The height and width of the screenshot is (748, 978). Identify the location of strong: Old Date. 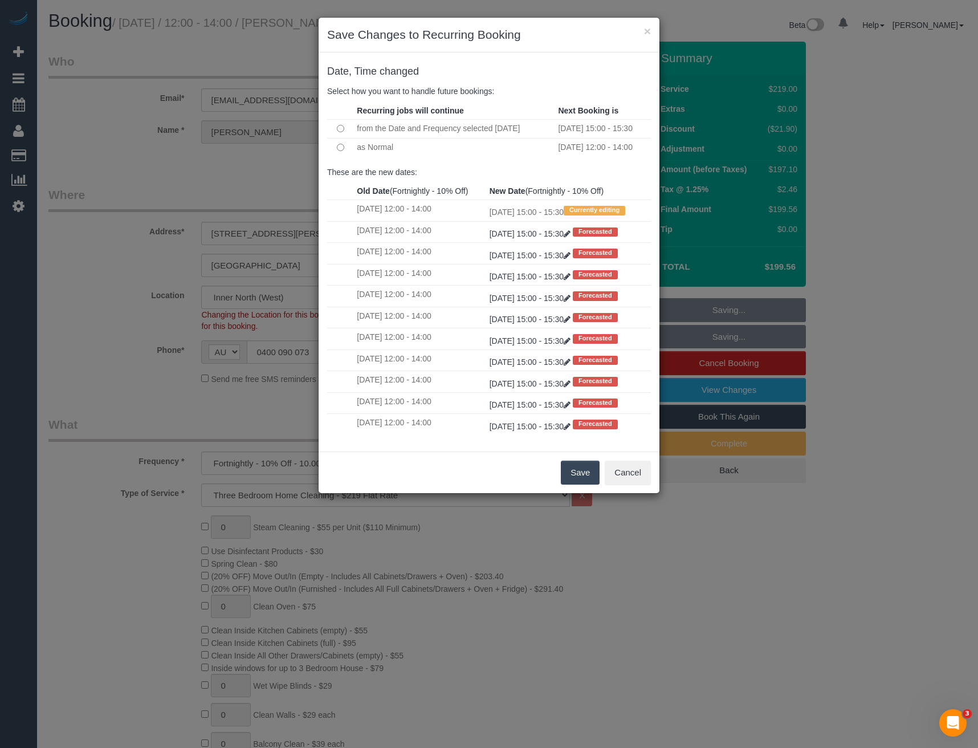
(373, 191).